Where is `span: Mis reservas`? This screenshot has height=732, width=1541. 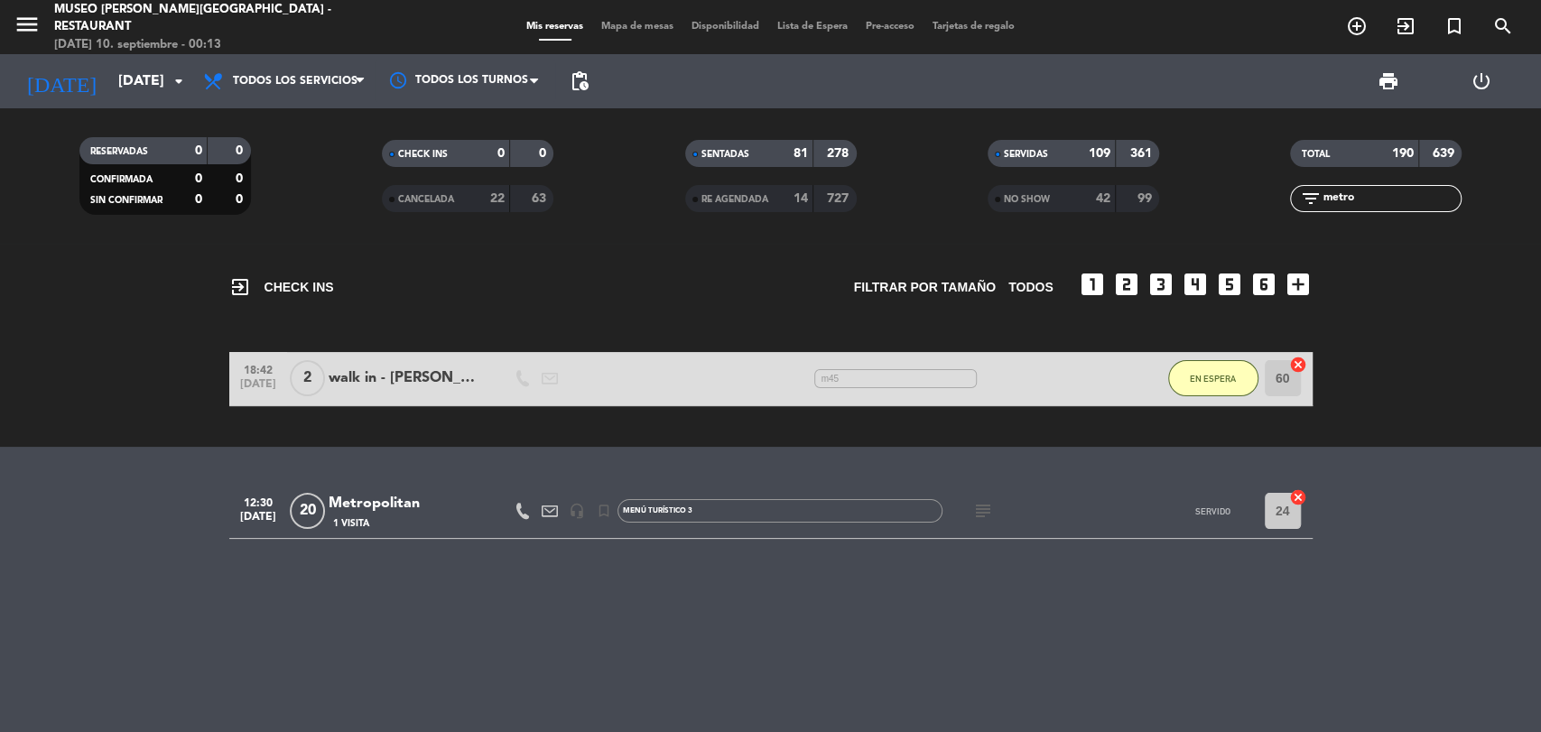
span: Mis reservas is located at coordinates (554, 26).